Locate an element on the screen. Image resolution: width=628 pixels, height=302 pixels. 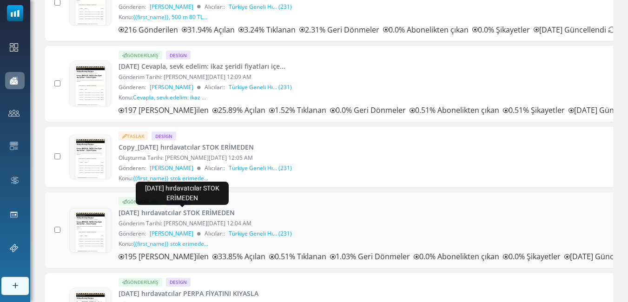
p: 3.24% Tıklanan is located at coordinates (267, 30).